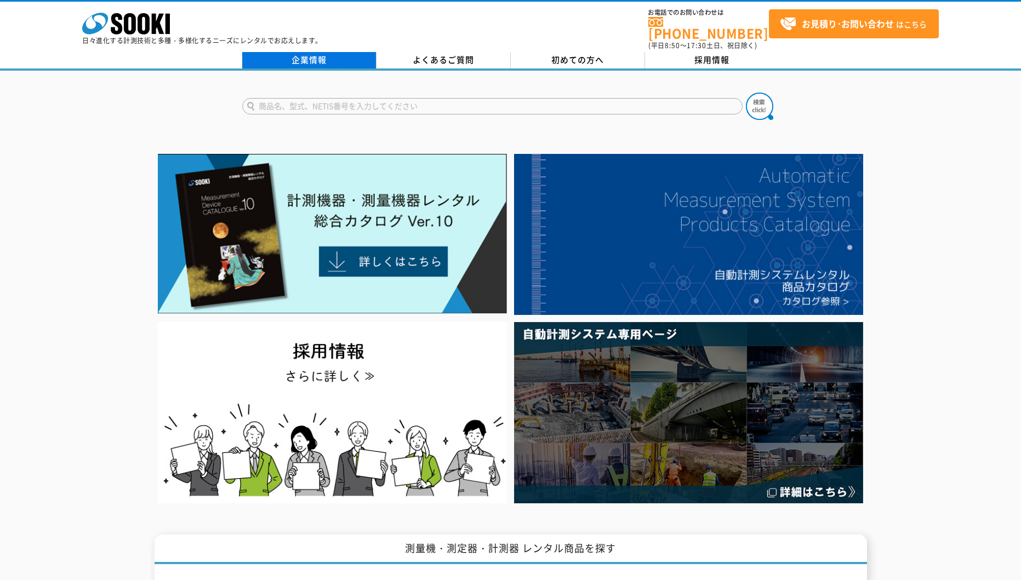 This screenshot has height=580, width=1021. I want to click on span: 8:50, so click(672, 45).